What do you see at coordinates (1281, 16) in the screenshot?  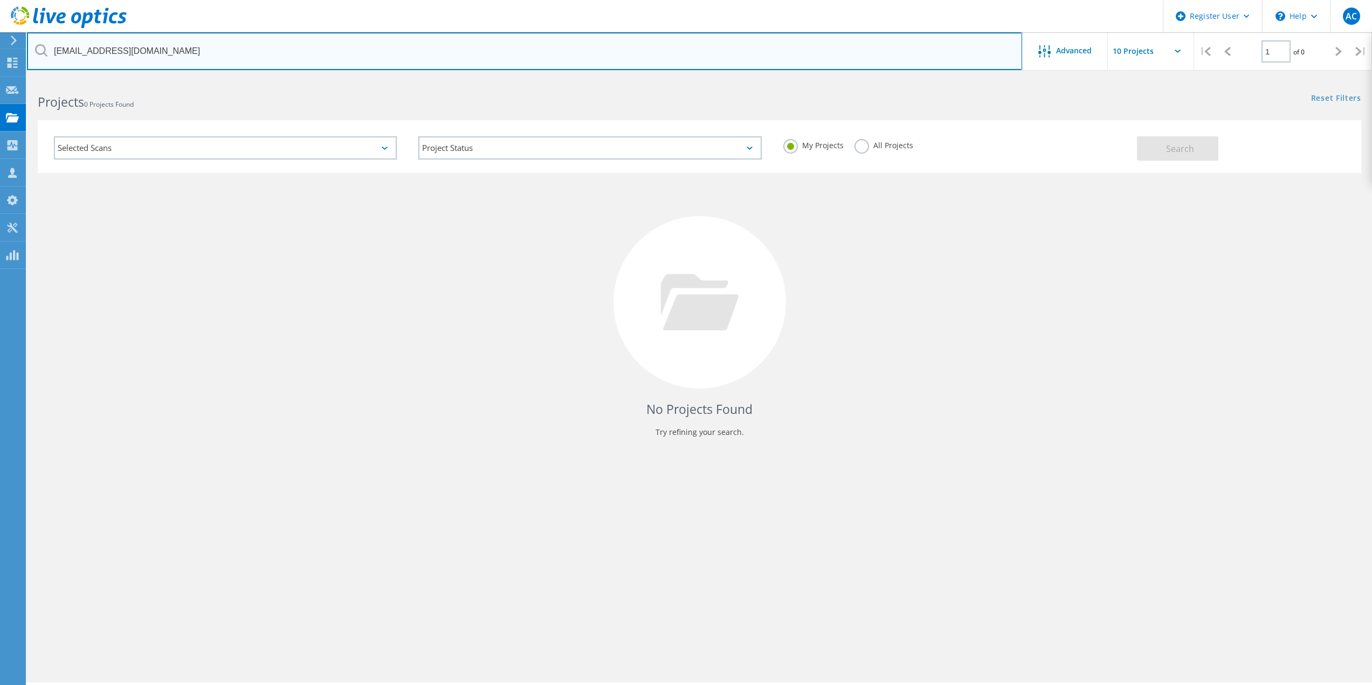 I see `svg: \n` at bounding box center [1281, 16].